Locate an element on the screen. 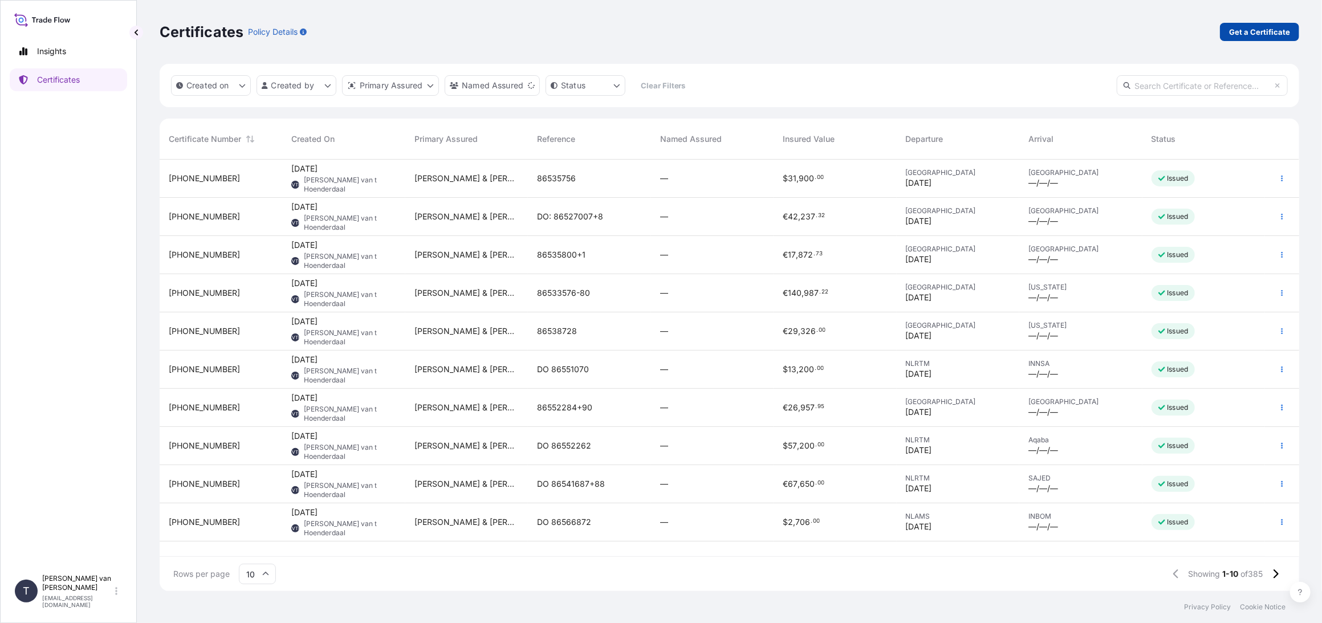 The width and height of the screenshot is (1322, 623). span: 86552284+90 is located at coordinates (564, 408).